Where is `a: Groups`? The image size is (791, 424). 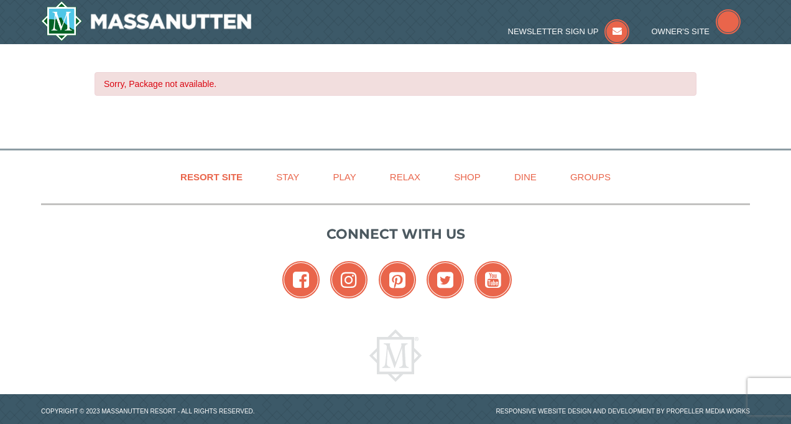 a: Groups is located at coordinates (590, 177).